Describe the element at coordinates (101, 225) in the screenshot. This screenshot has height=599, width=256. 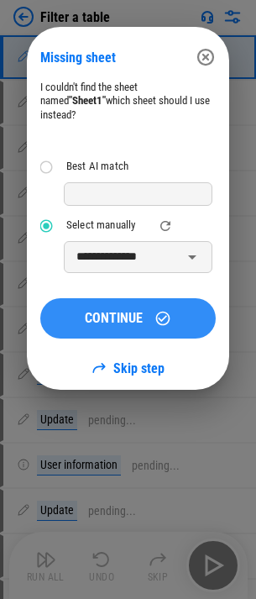
I see `div: Select manually` at that location.